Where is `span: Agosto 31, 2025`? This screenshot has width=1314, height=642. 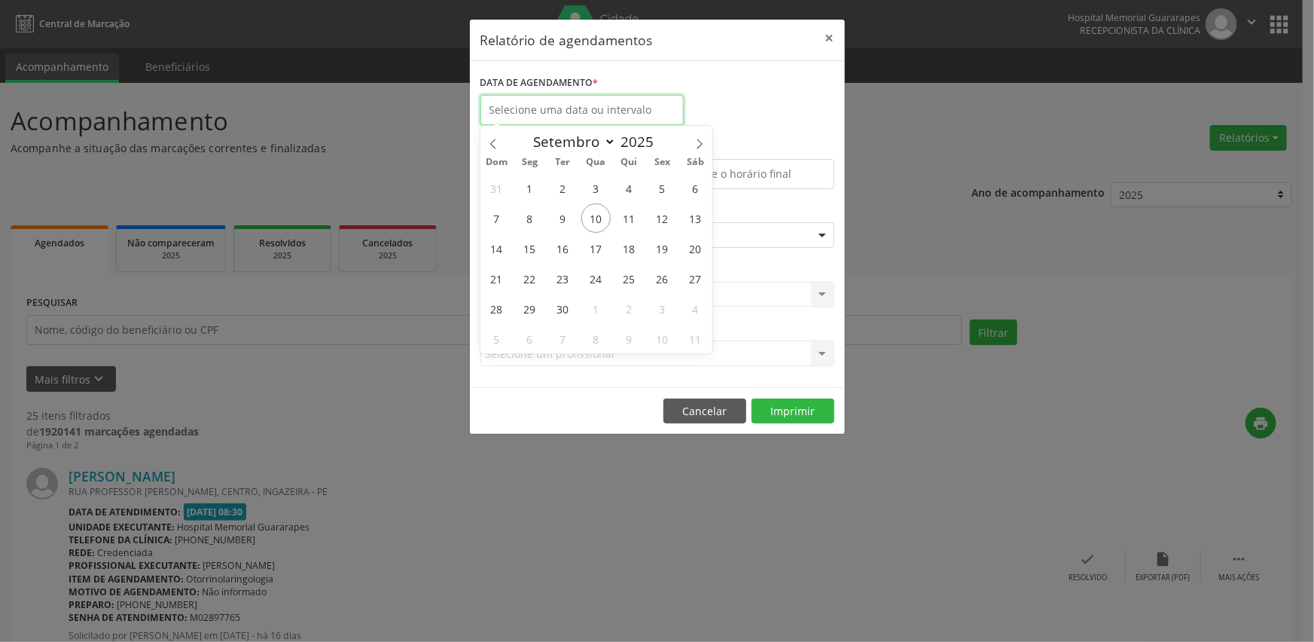
span: Agosto 31, 2025 is located at coordinates (496, 187).